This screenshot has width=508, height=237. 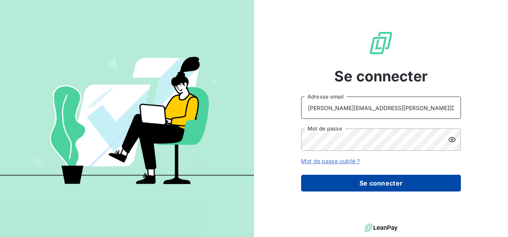 I want to click on a: Mot de passe oublié ?, so click(x=330, y=161).